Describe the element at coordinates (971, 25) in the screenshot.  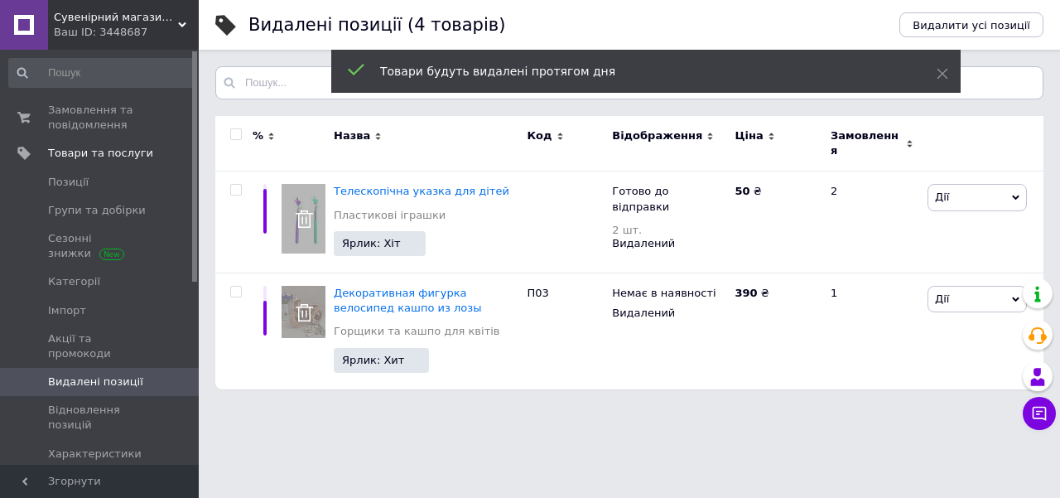
I see `button: Видалити усі позиції` at that location.